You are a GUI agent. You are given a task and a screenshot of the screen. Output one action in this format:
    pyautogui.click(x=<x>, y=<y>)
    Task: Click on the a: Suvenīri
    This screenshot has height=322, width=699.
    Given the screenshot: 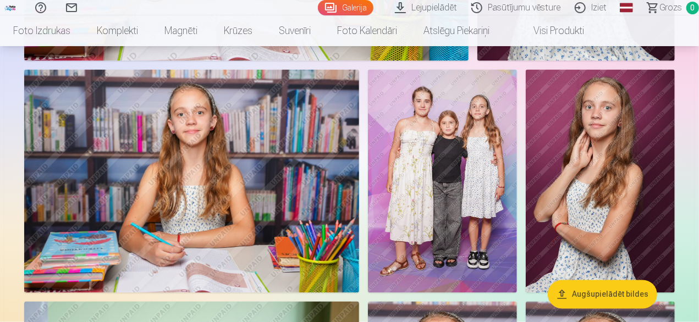 What is the action you would take?
    pyautogui.click(x=295, y=31)
    